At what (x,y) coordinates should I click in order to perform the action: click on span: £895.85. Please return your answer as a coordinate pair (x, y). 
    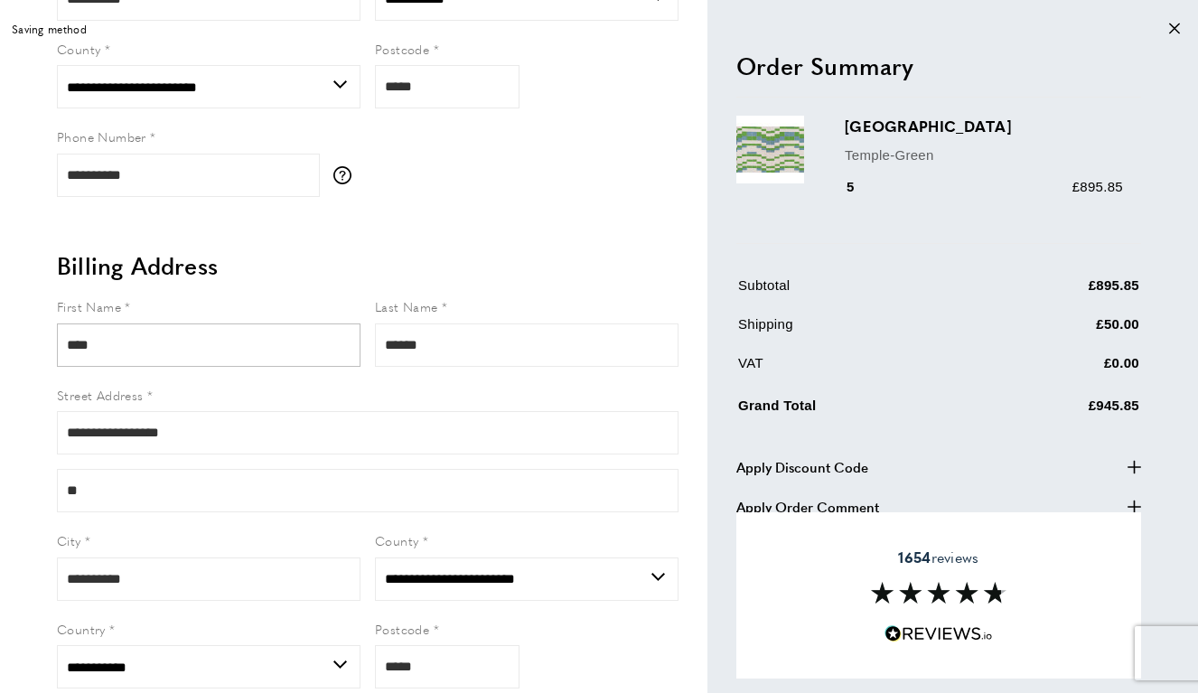
    Looking at the image, I should click on (1098, 185).